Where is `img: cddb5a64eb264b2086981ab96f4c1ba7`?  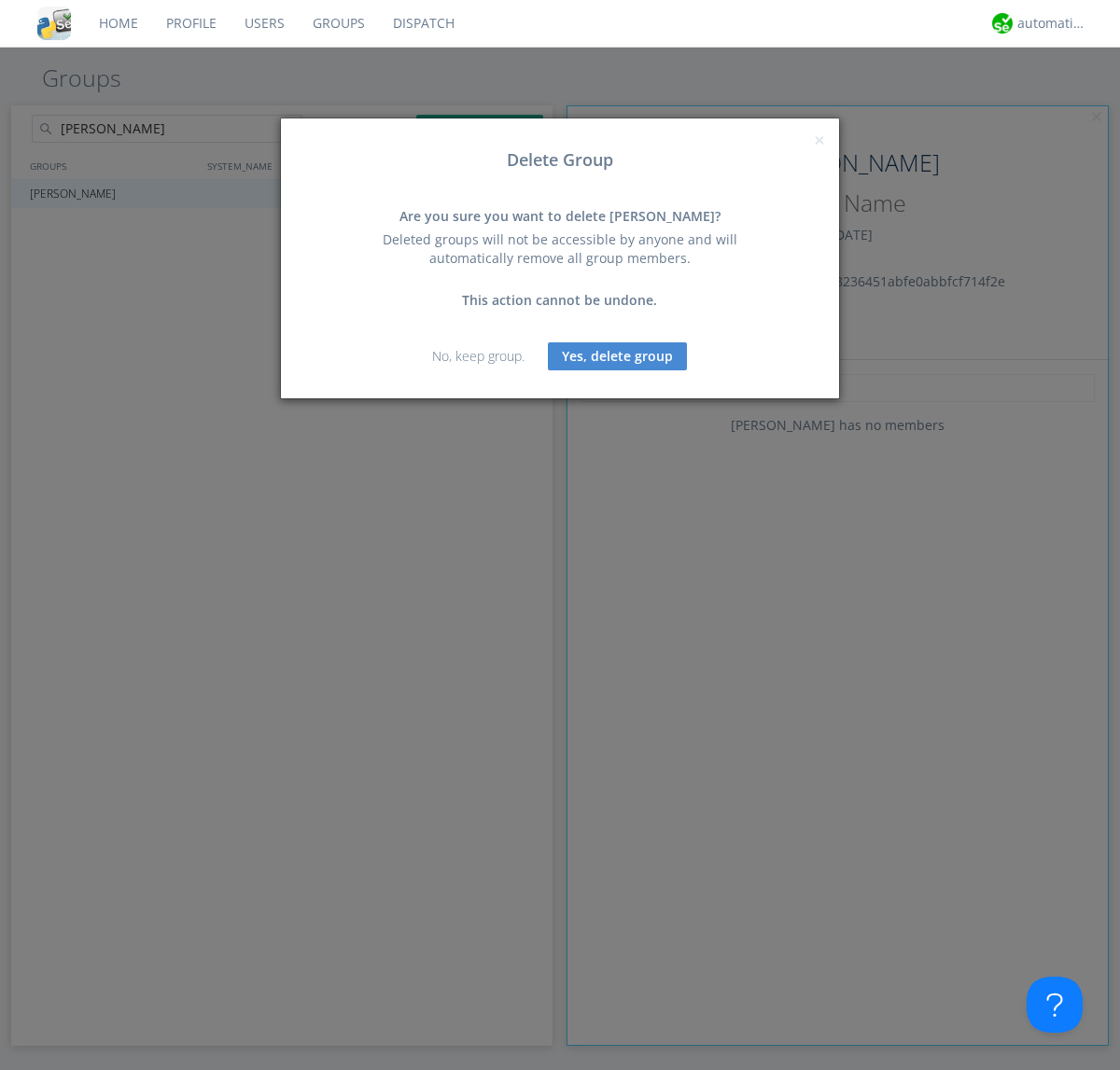
img: cddb5a64eb264b2086981ab96f4c1ba7 is located at coordinates (54, 23).